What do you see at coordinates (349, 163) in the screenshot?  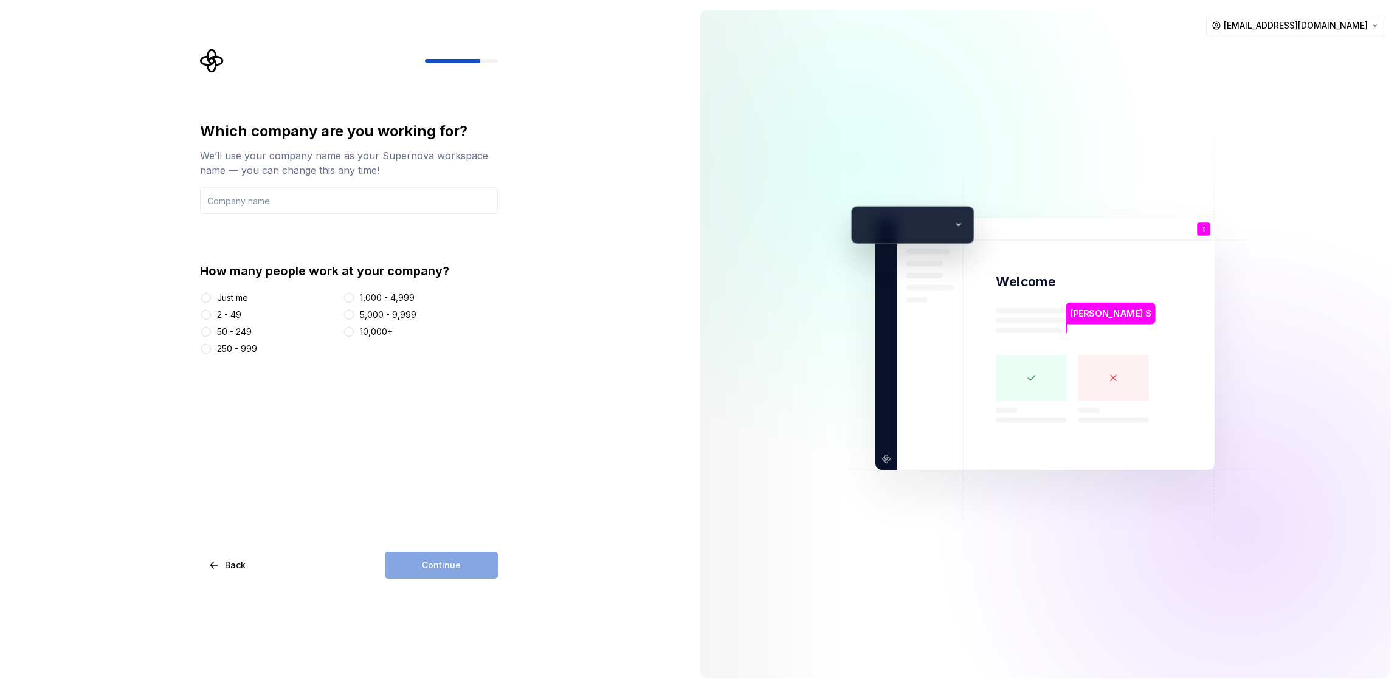 I see `div: We’ll use your company name as your Supernova workspace name — you can change this any time!` at bounding box center [349, 163].